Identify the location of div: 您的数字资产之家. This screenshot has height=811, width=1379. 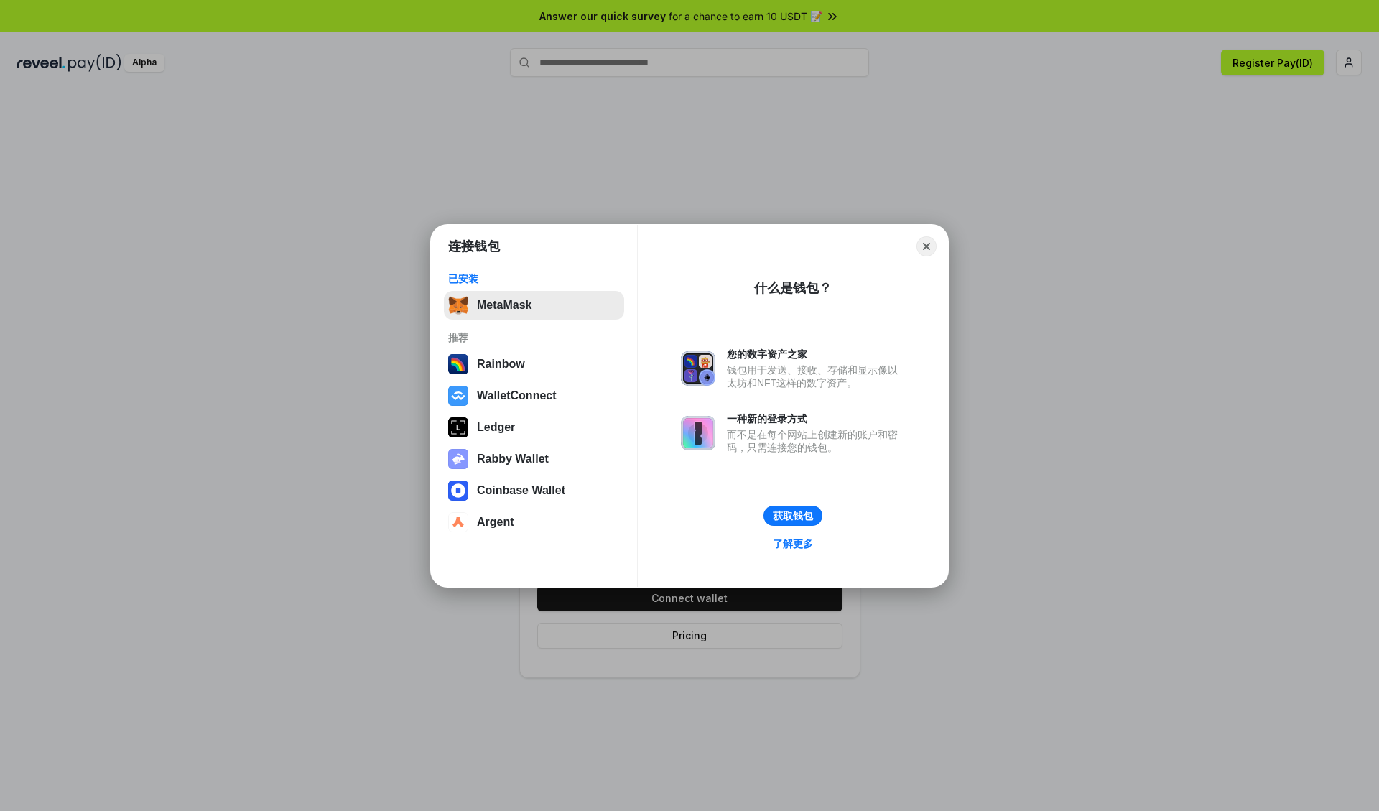
(816, 354).